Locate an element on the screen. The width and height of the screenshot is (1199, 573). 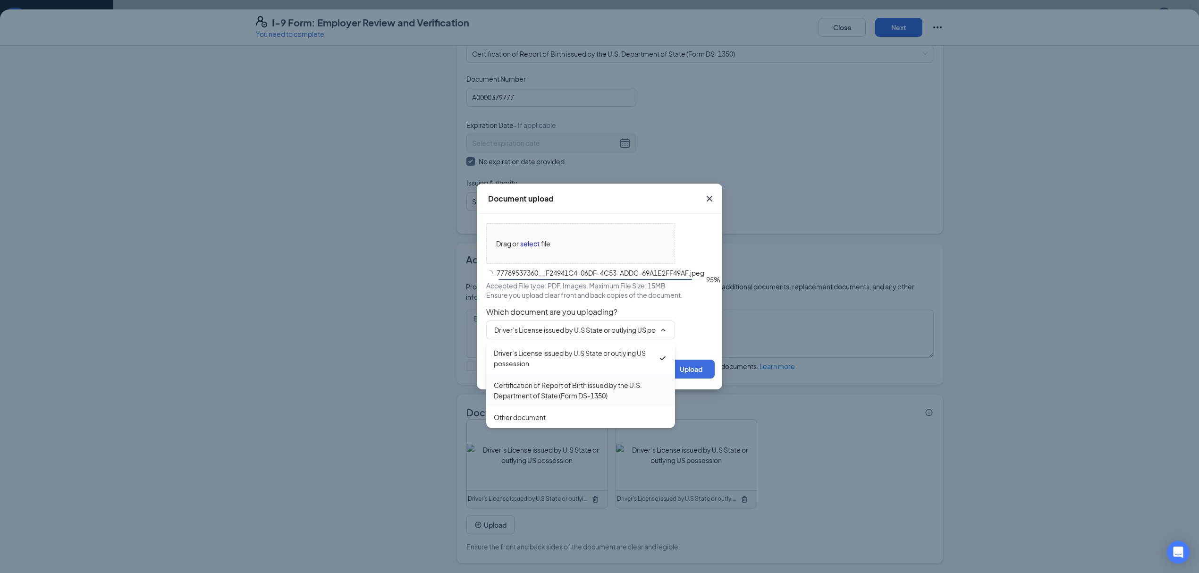
span: Accepted File type: PDF, Images. Maximum File Size: 15MB is located at coordinates (576, 286).